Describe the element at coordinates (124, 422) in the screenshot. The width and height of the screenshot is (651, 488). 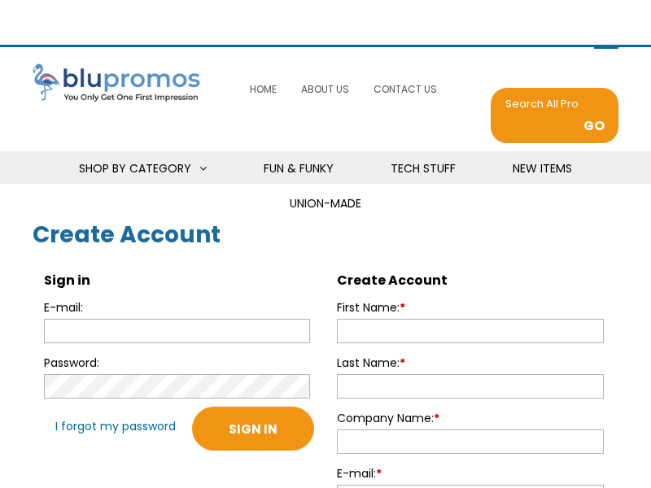
I see `a: I forgot my password` at that location.